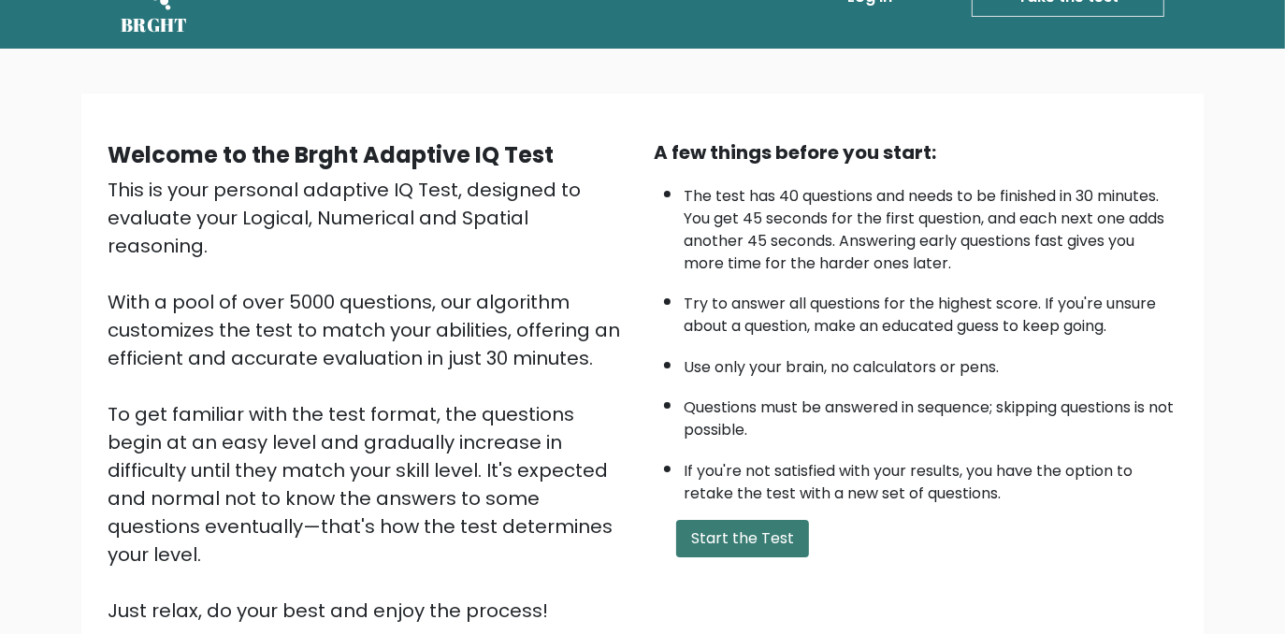  Describe the element at coordinates (931, 363) in the screenshot. I see `li: Use only your brain, no calculators or pens.` at that location.